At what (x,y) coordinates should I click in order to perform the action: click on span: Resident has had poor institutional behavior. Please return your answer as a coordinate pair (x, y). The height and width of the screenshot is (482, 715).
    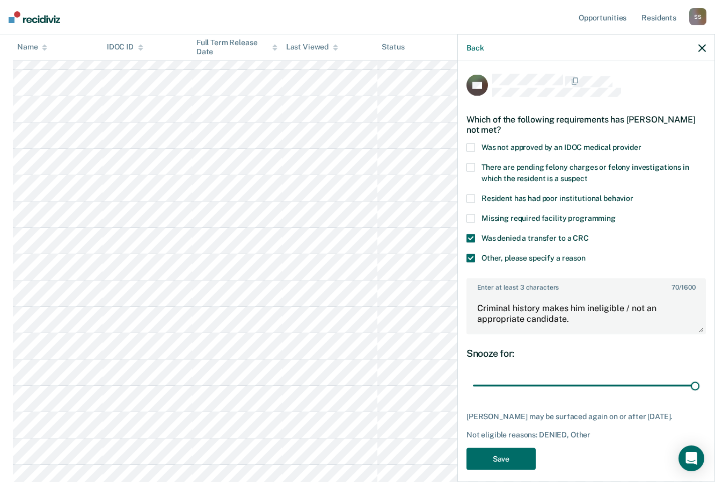
    Looking at the image, I should click on (557, 198).